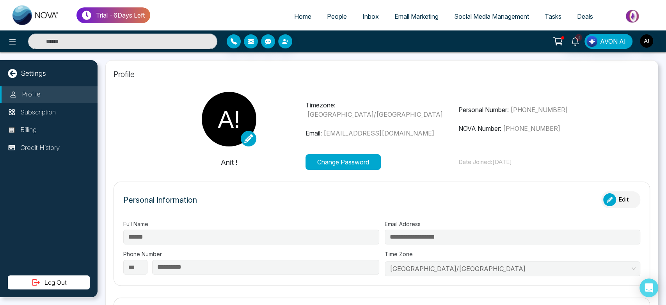 Image resolution: width=666 pixels, height=305 pixels. What do you see at coordinates (647, 41) in the screenshot?
I see `img: User Avatar` at bounding box center [647, 41].